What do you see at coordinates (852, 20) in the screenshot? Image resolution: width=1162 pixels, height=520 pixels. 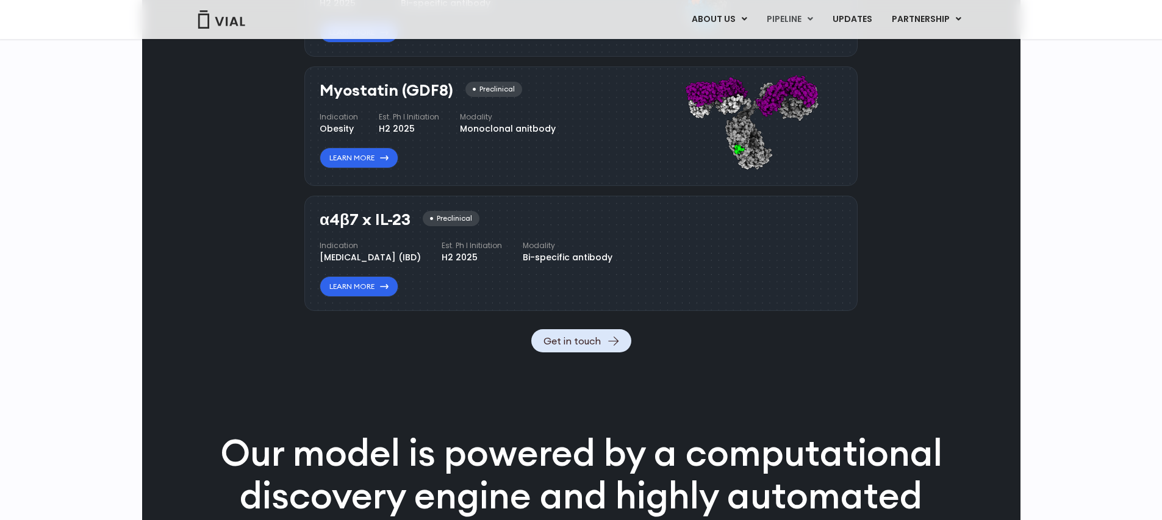 I see `a: UPDATES` at bounding box center [852, 20].